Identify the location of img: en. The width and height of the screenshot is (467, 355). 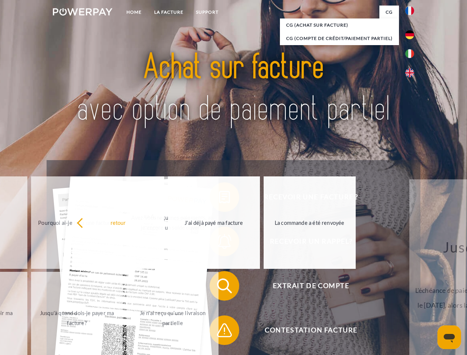
(409, 73).